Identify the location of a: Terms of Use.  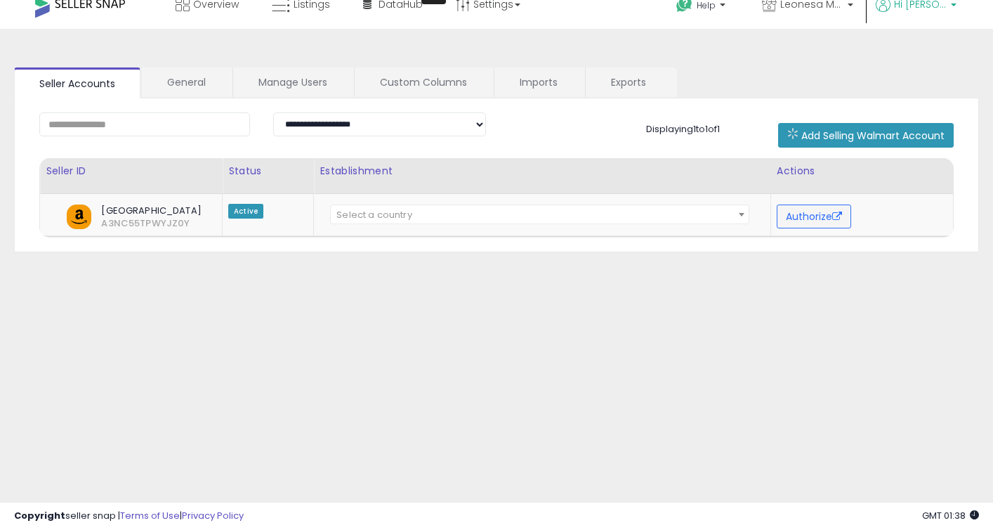
(150, 515).